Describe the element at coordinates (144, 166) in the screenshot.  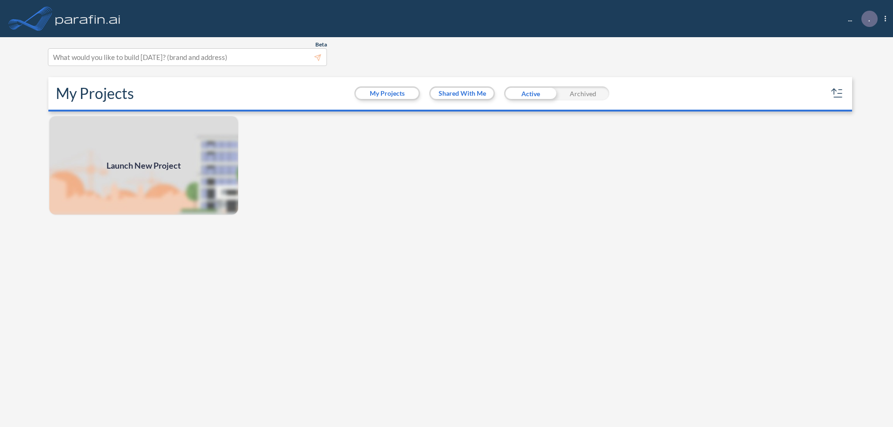
I see `img: add` at that location.